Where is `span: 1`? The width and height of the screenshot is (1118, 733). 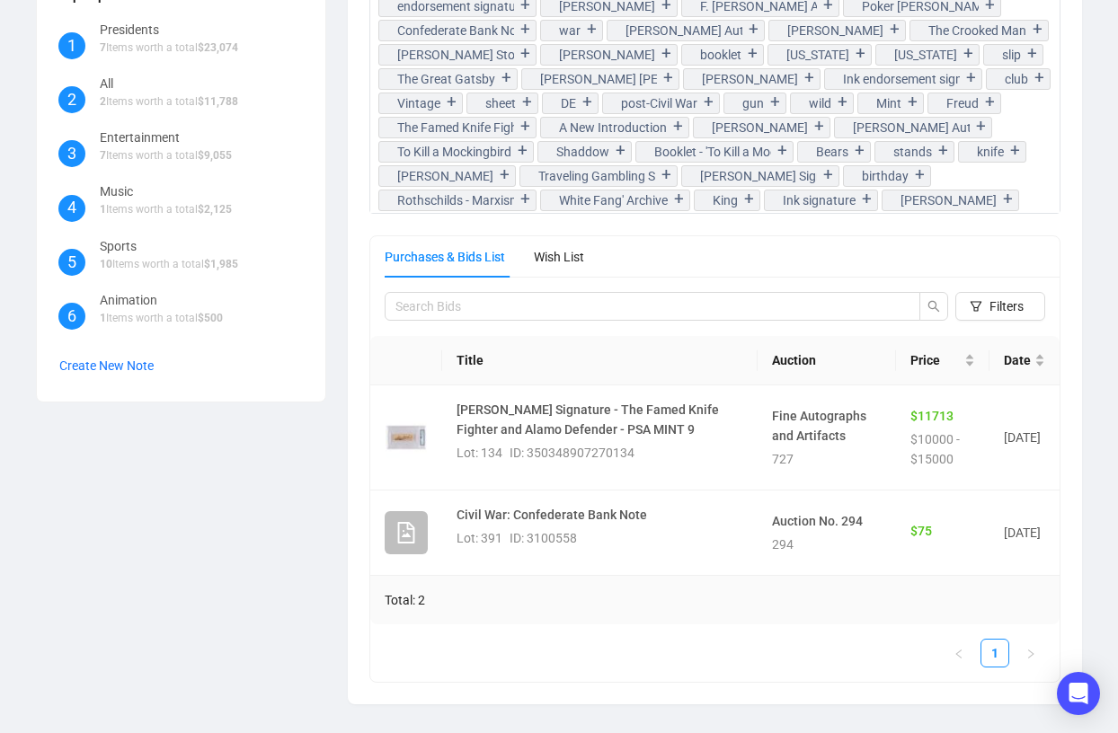 span: 1 is located at coordinates (102, 318).